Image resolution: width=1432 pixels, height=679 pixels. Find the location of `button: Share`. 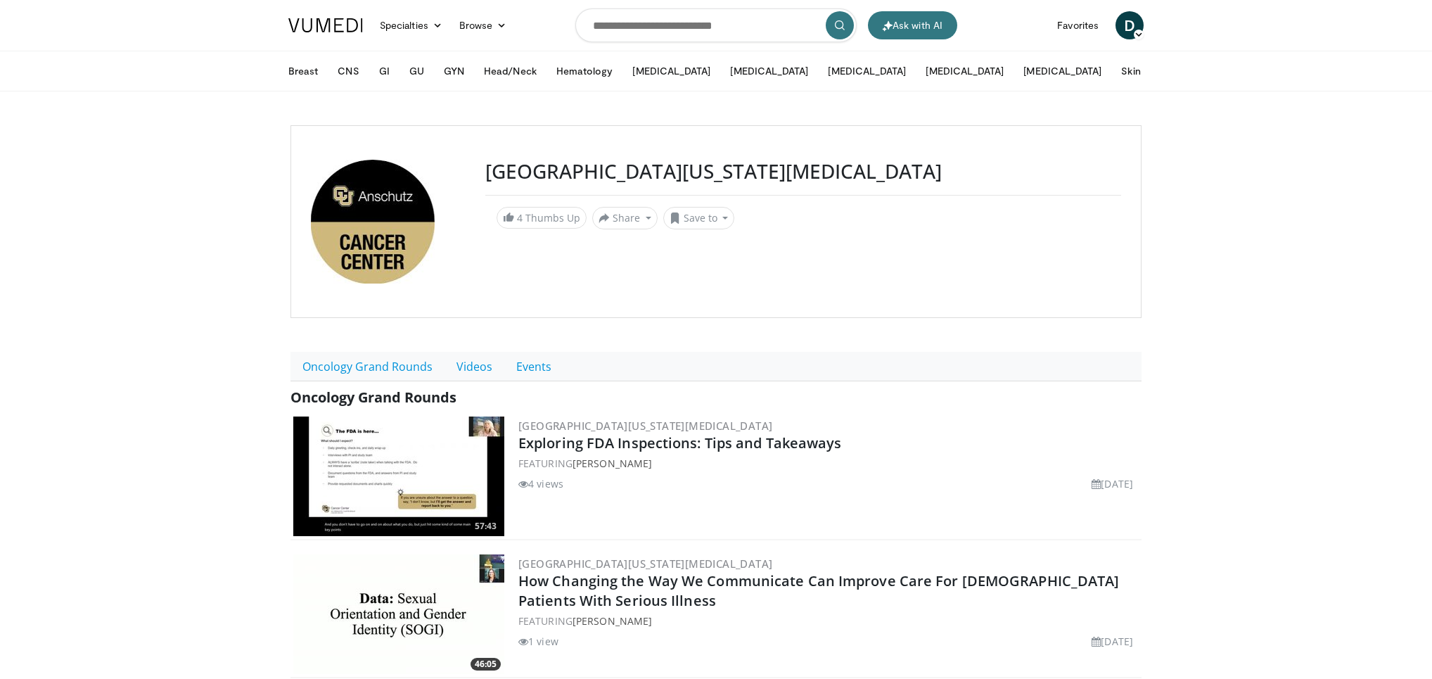

button: Share is located at coordinates (625, 218).